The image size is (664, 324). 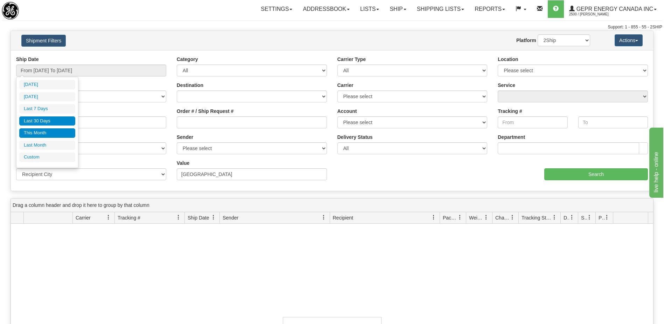 What do you see at coordinates (537, 217) in the screenshot?
I see `span: Tracking Status` at bounding box center [537, 217].